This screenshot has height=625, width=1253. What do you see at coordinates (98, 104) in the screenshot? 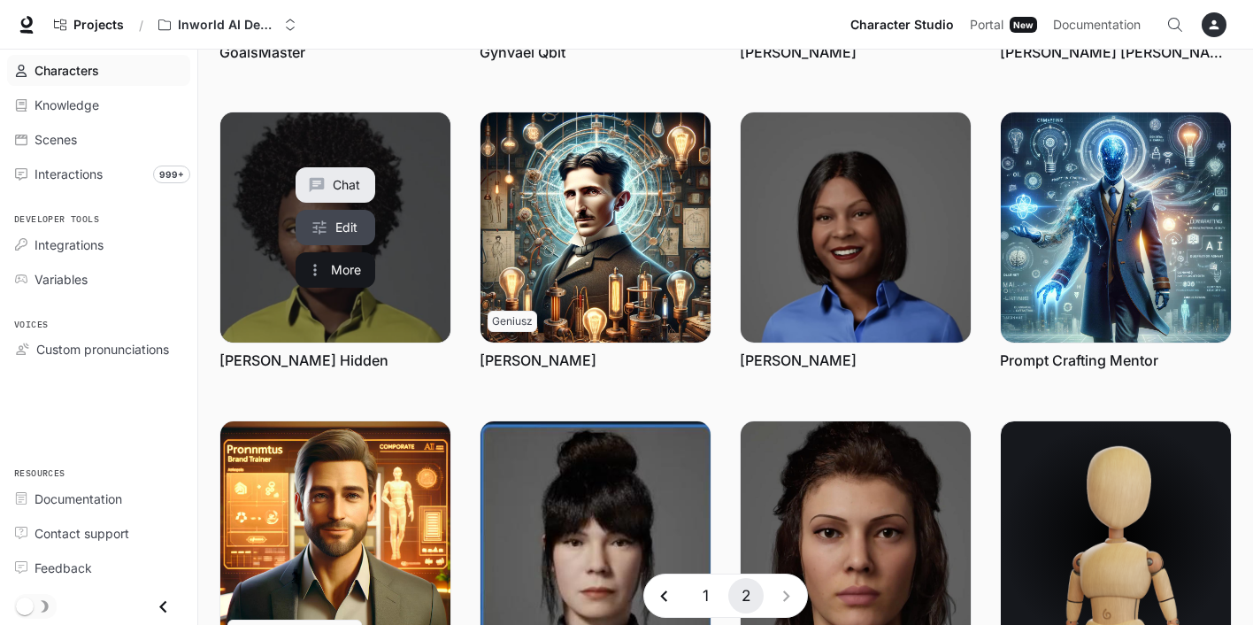
I see `a: Knowledge` at bounding box center [98, 104].